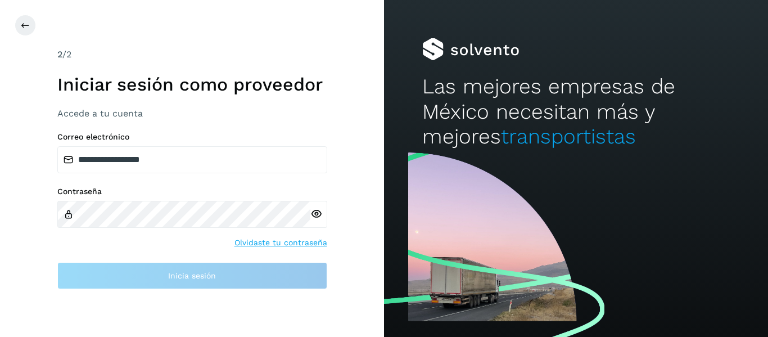 This screenshot has height=337, width=768. I want to click on button: Inicia sesión, so click(192, 276).